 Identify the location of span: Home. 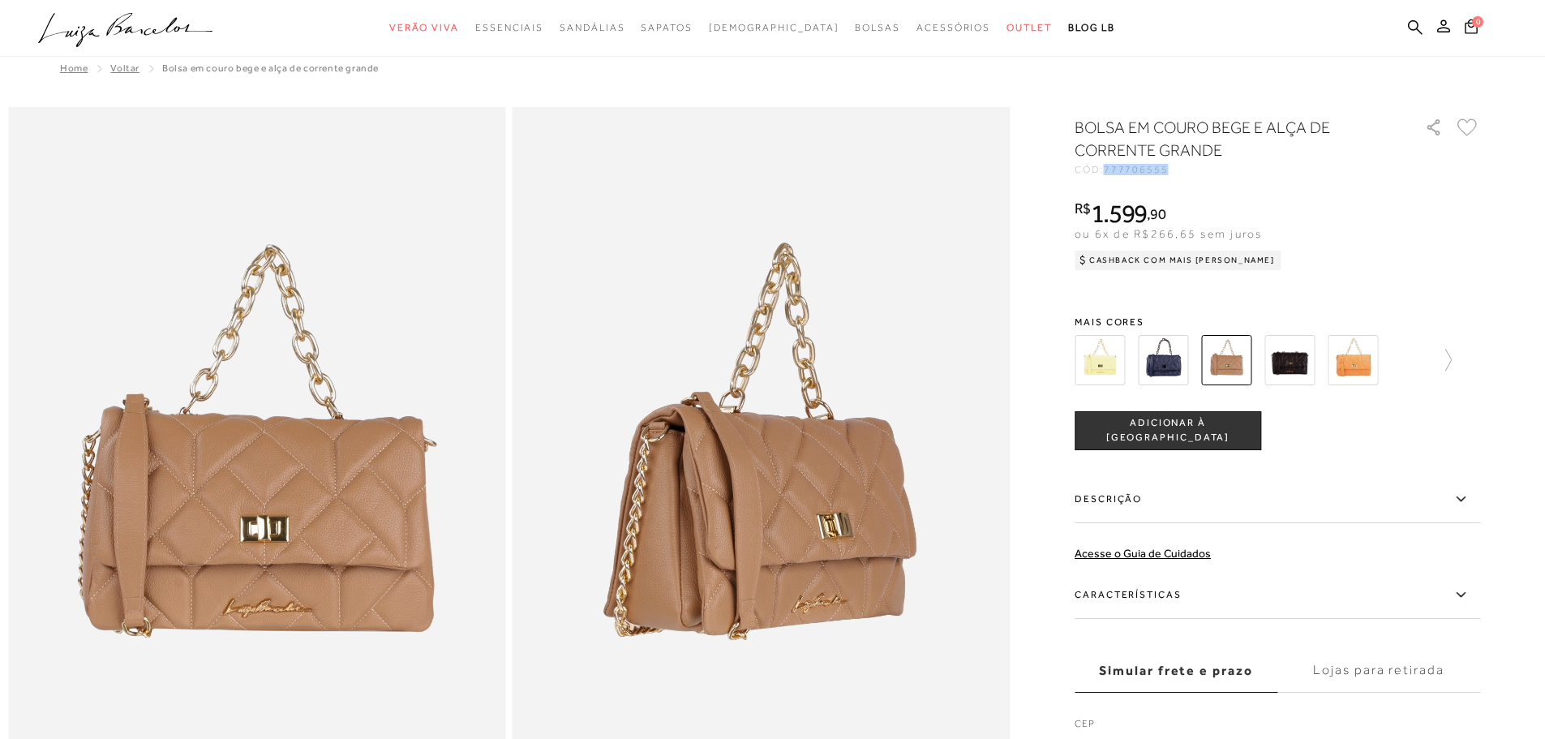
(74, 68).